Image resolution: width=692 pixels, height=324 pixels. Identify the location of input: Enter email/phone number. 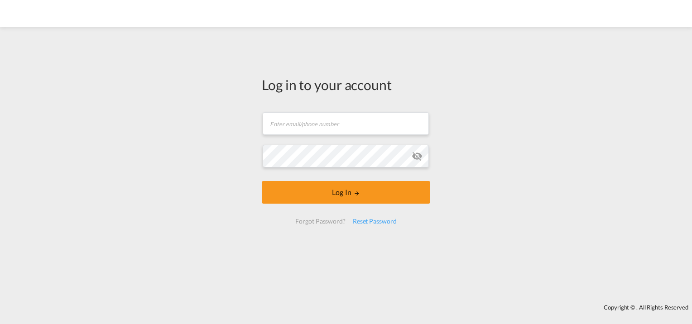
(346, 124).